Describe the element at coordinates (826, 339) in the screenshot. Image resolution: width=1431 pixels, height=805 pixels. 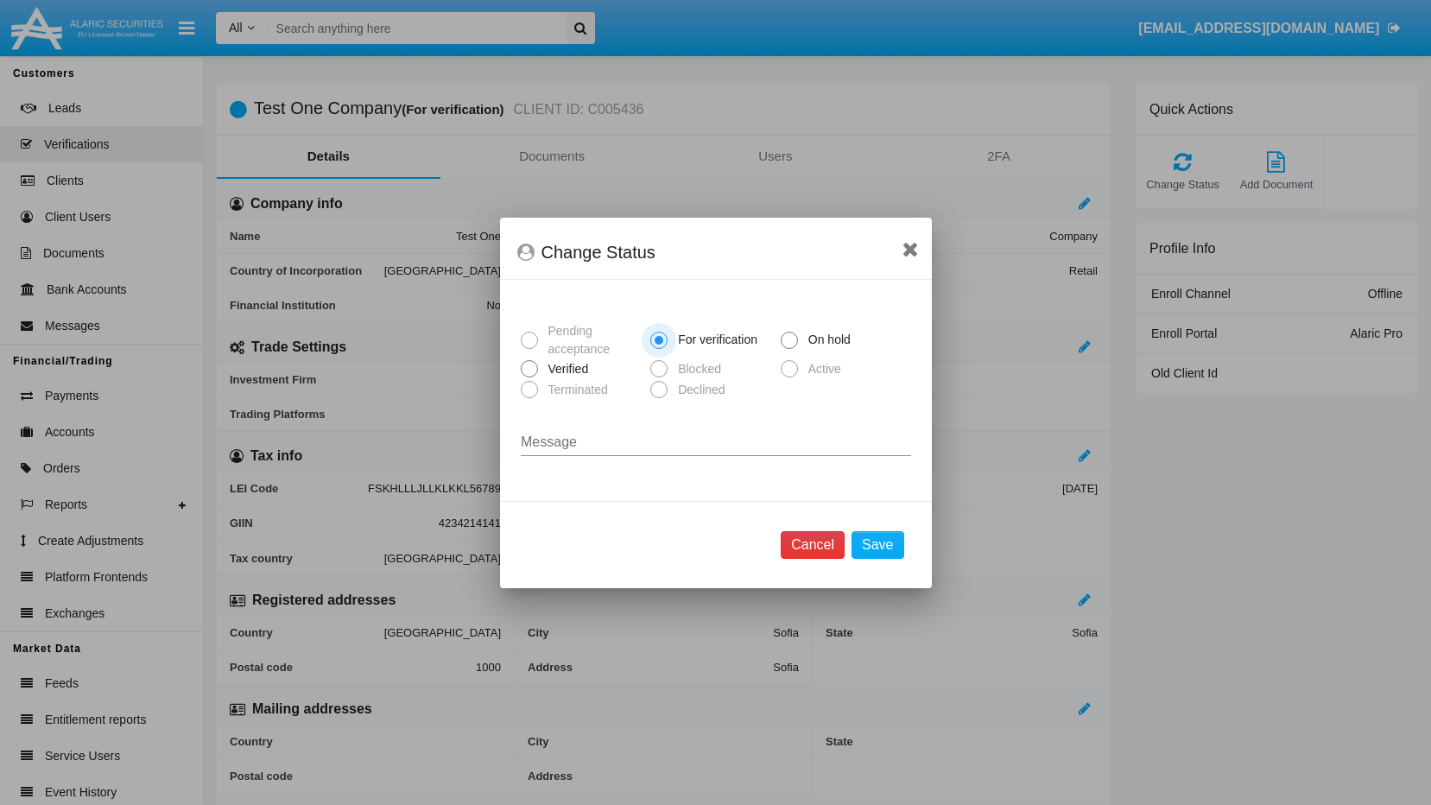
I see `span: On hold` at that location.